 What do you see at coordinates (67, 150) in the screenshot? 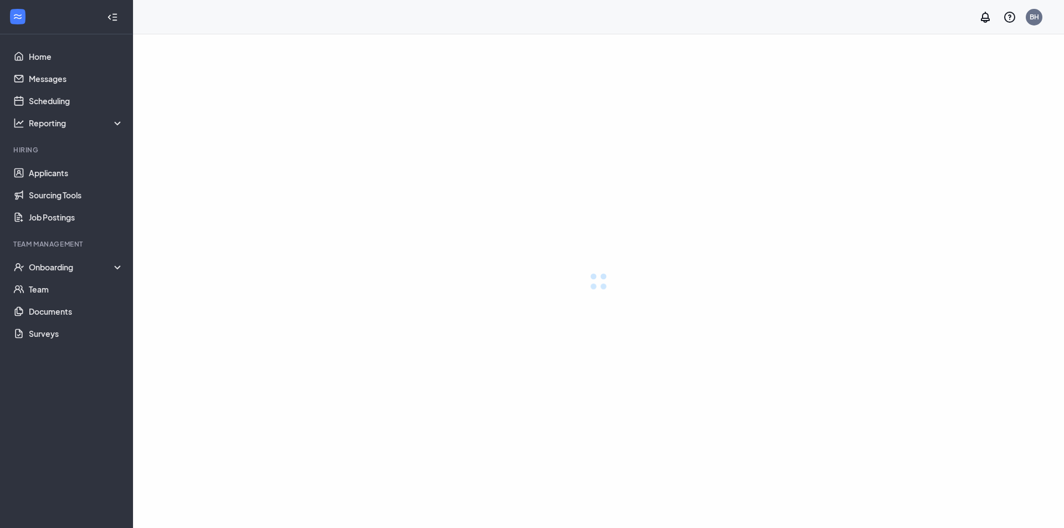
I see `div: Hiring` at bounding box center [67, 150].